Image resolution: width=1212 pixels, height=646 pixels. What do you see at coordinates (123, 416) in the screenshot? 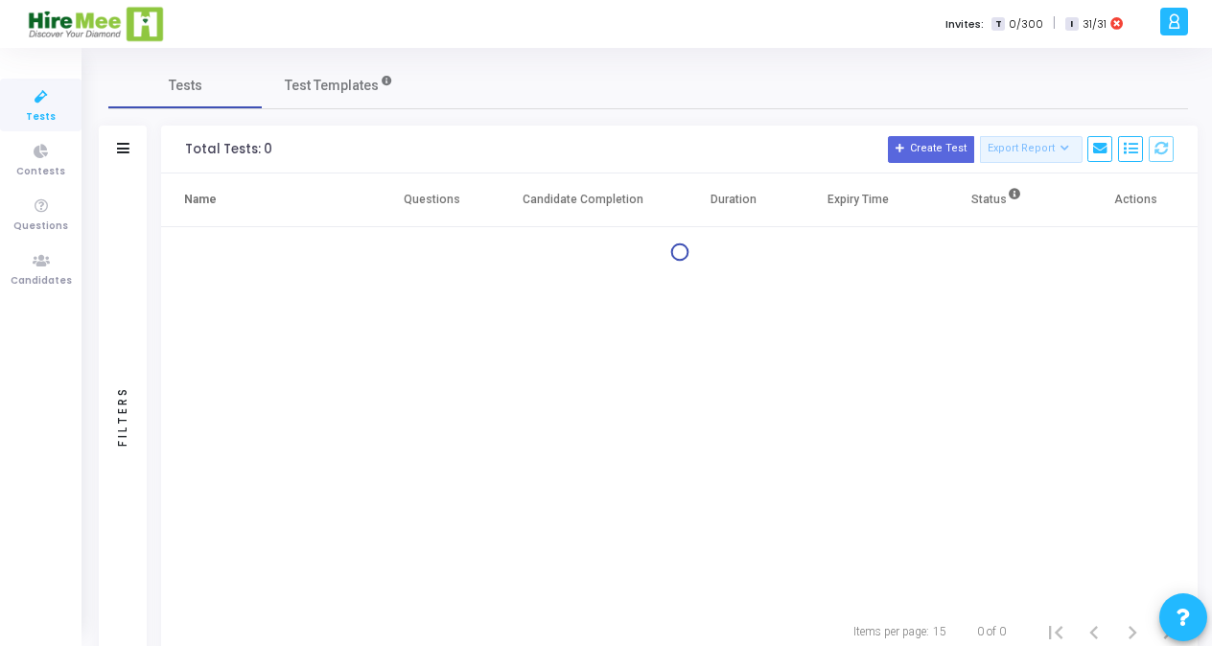
I see `div: Filters` at bounding box center [123, 416].